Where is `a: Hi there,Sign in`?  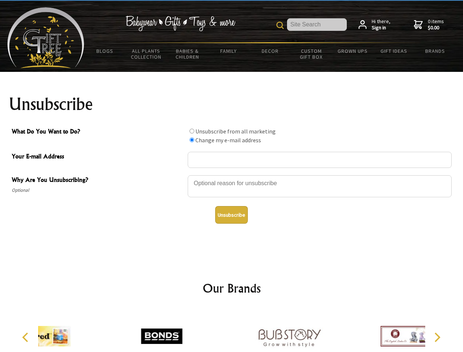 a: Hi there,Sign in is located at coordinates (374, 25).